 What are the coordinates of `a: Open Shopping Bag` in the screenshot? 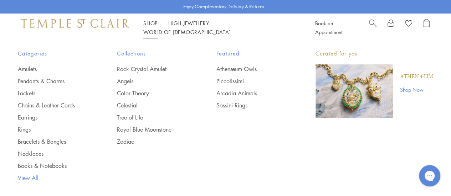 It's located at (426, 28).